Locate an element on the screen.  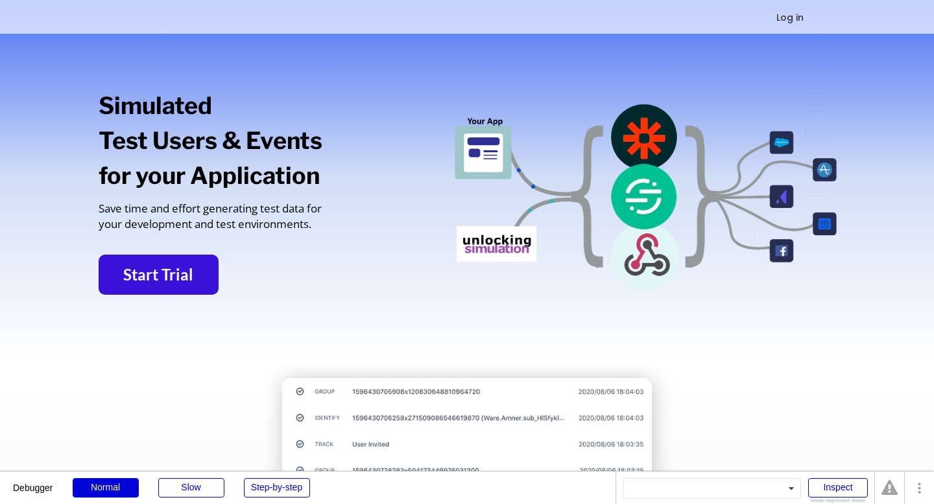
div: Save time and effort generating test data for your development and test environments. is located at coordinates (222, 217).